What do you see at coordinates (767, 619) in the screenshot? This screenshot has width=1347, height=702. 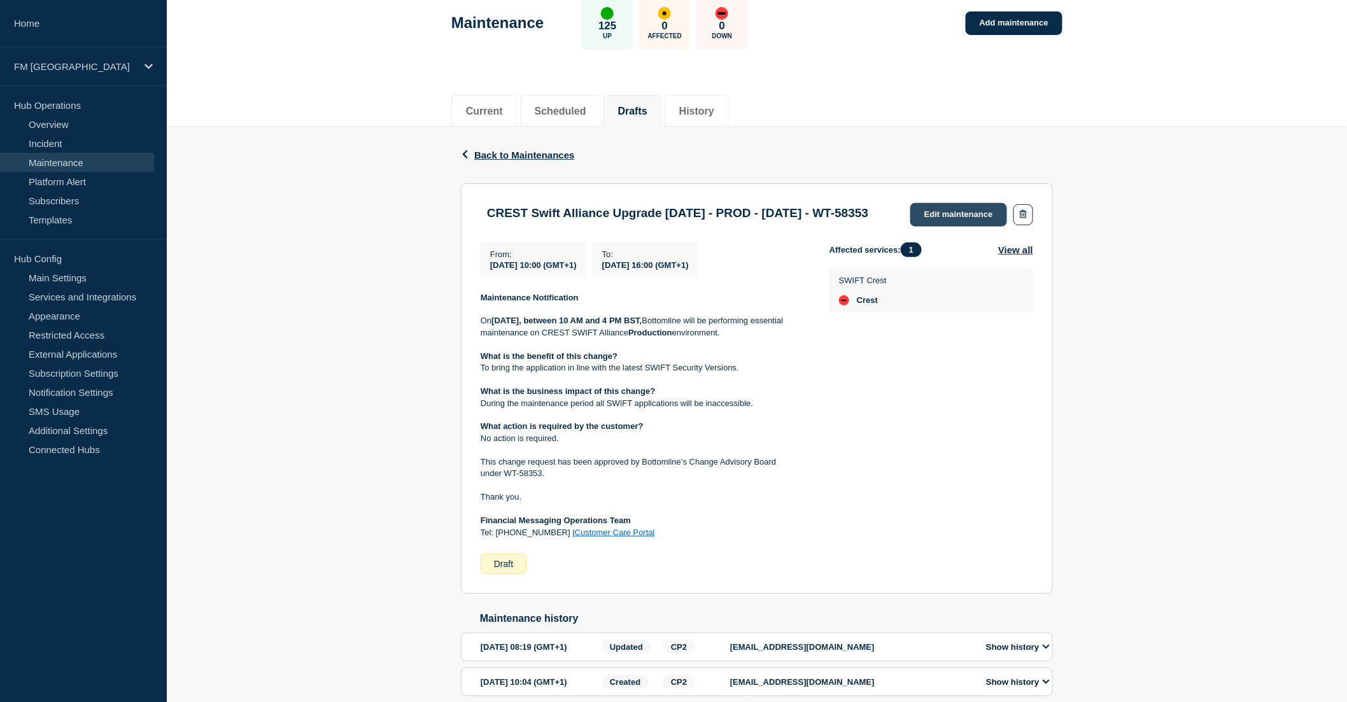 I see `h2: Maintenance history` at bounding box center [767, 619].